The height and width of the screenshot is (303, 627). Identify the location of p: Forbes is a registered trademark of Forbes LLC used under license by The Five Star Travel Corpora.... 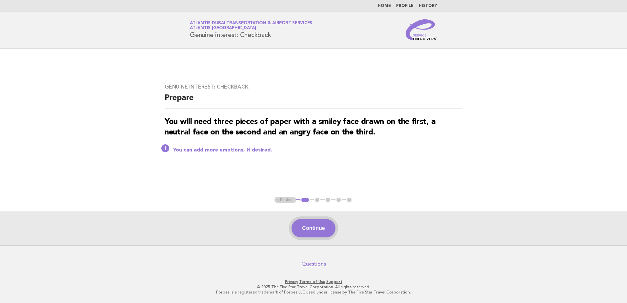
(314, 292).